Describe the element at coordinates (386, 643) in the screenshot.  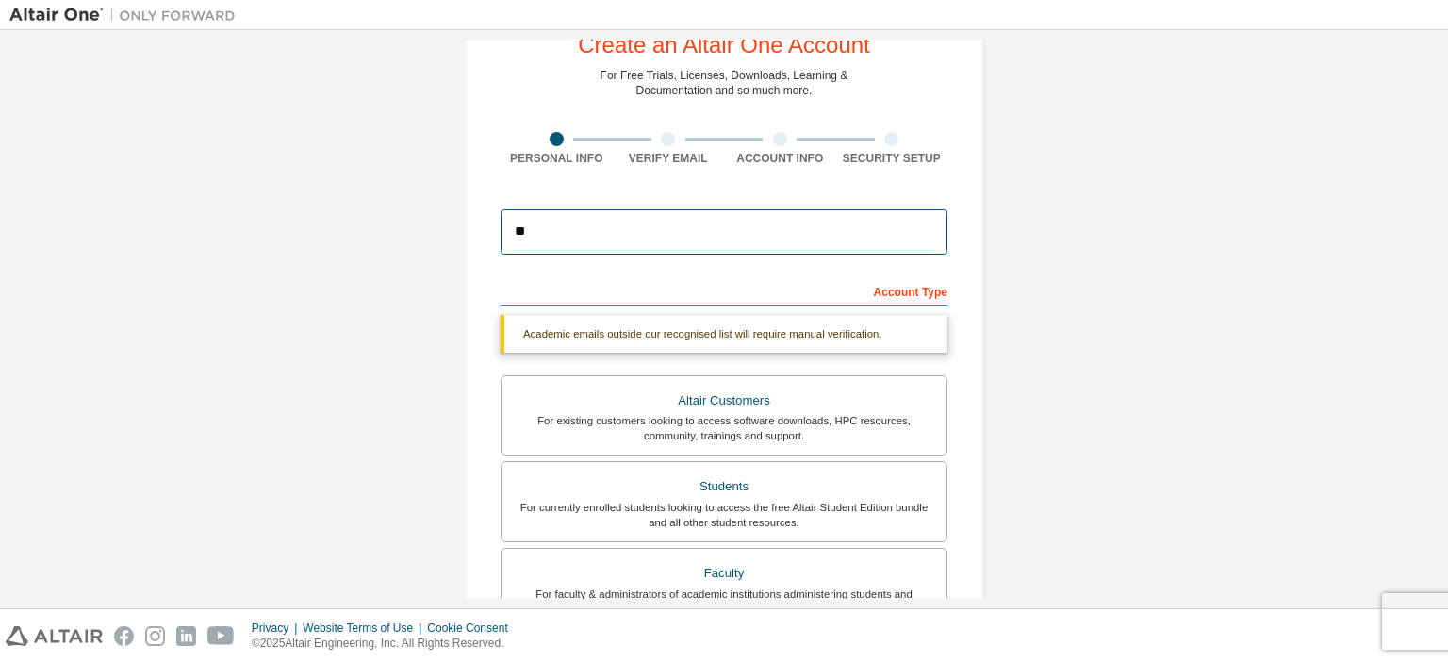
I see `p: © 2025 Altair Engineering, Inc. All Rights Reserved.` at that location.